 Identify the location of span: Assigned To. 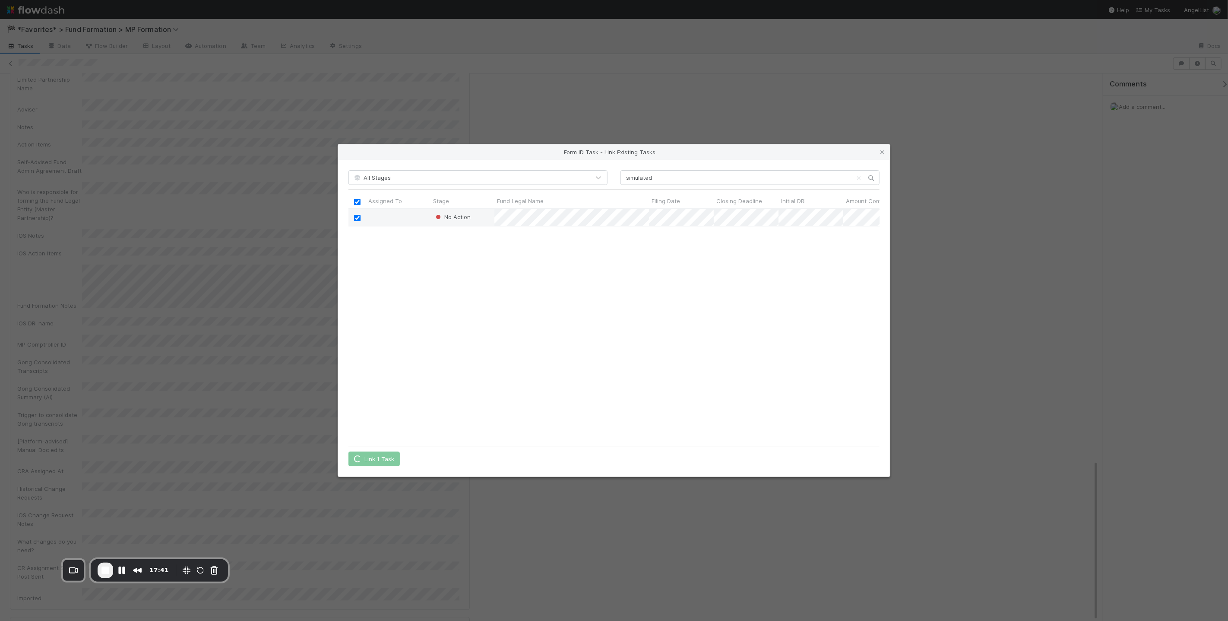
(385, 201).